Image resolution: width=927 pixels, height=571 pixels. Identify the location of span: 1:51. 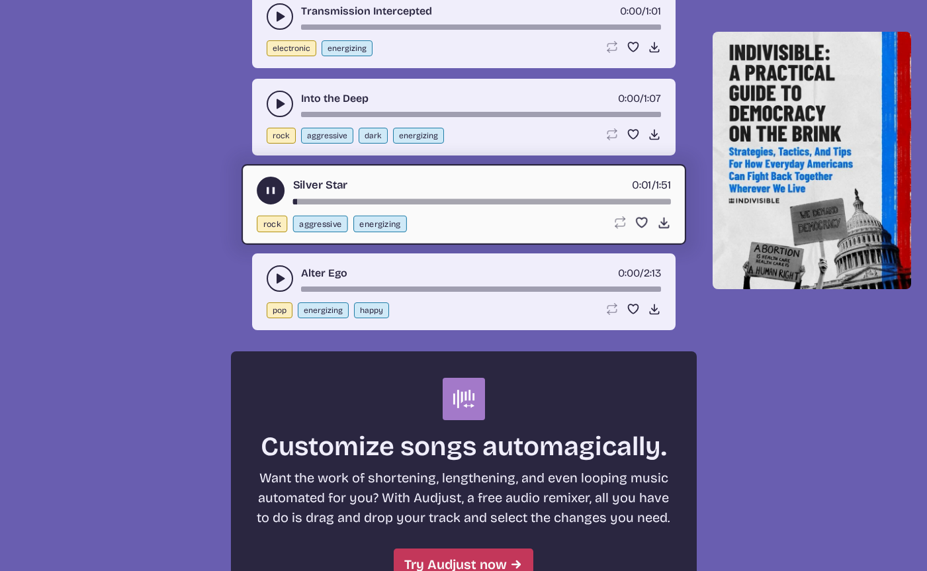
(662, 185).